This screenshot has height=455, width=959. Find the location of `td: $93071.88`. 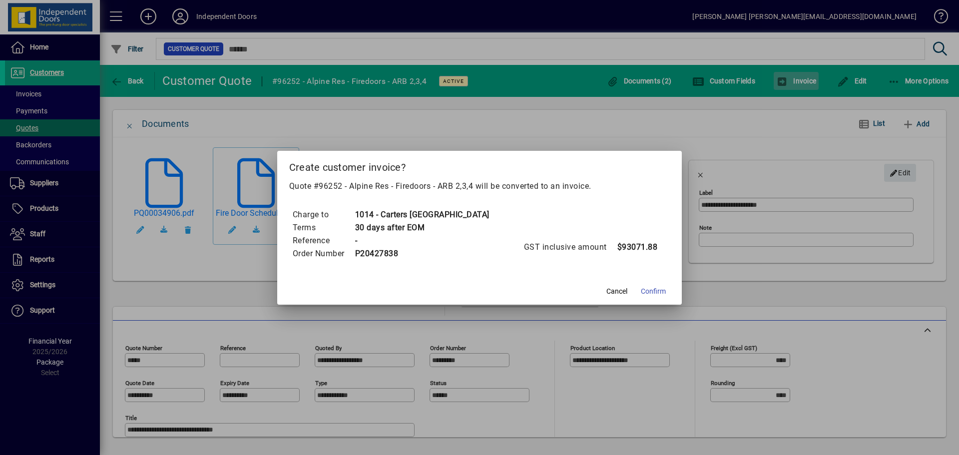

td: $93071.88 is located at coordinates (637, 247).